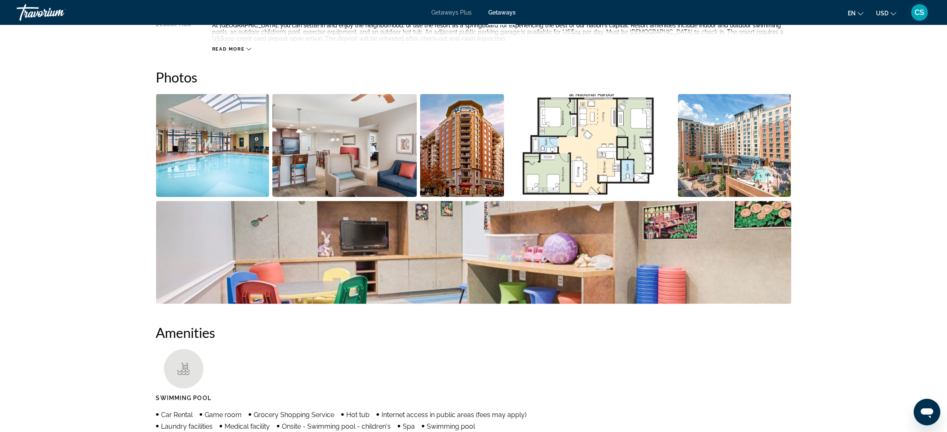 Image resolution: width=947 pixels, height=432 pixels. Describe the element at coordinates (451, 427) in the screenshot. I see `span: Swimming pool` at that location.